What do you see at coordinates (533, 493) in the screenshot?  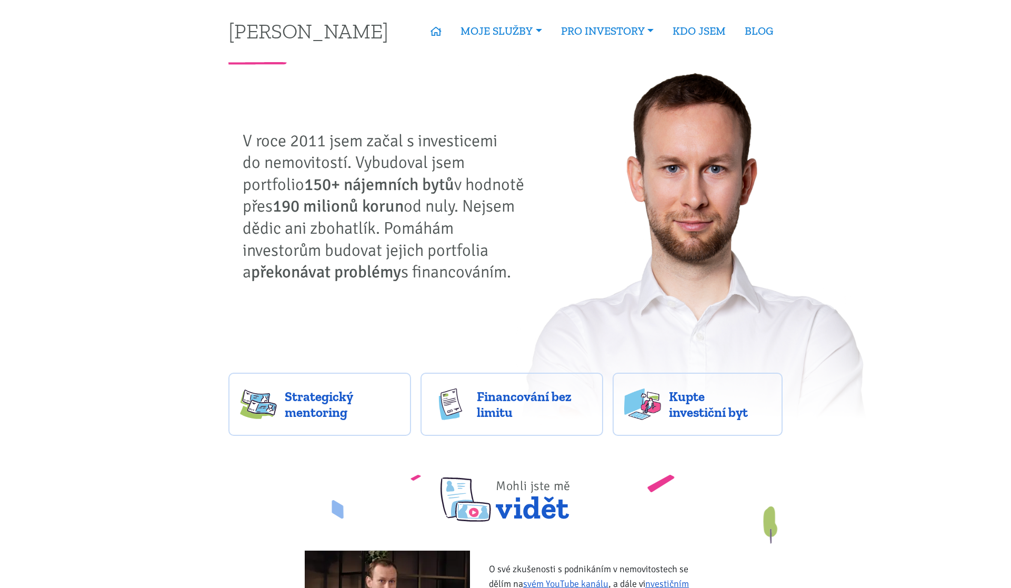 I see `span: vidět` at bounding box center [533, 493].